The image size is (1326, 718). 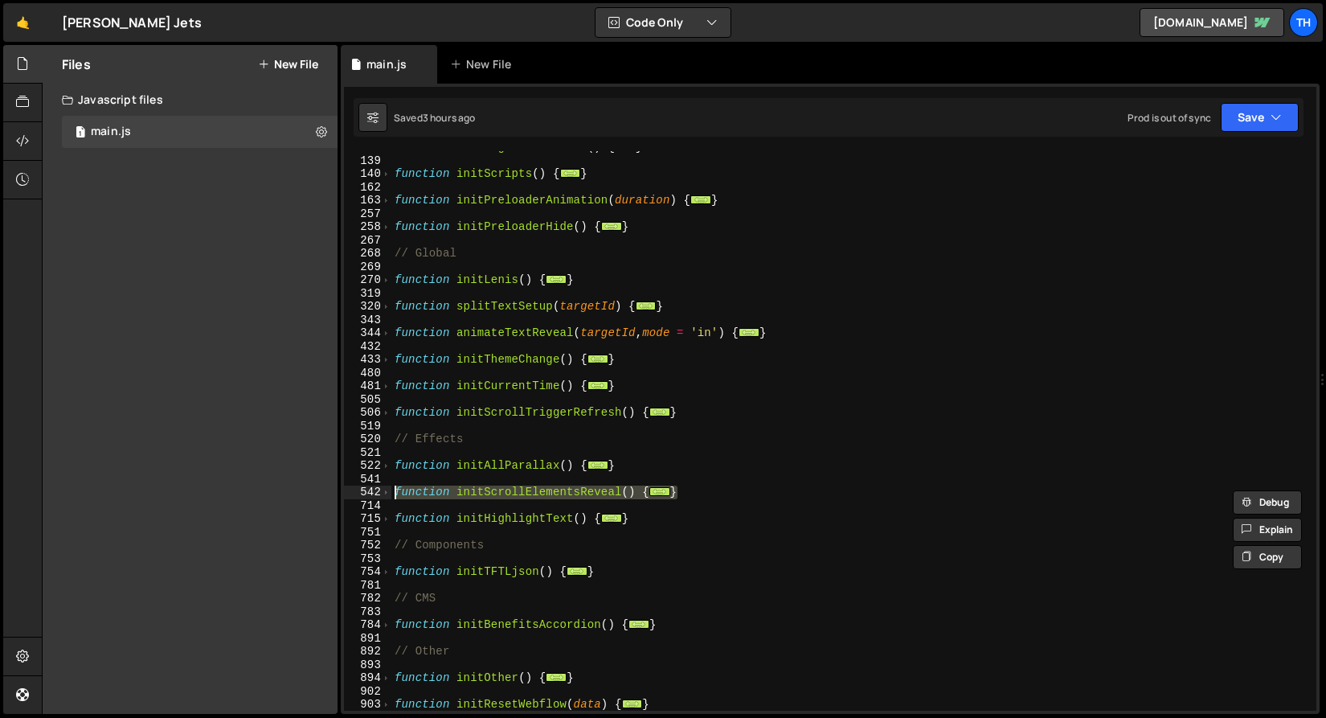 I want to click on div: 433, so click(x=367, y=359).